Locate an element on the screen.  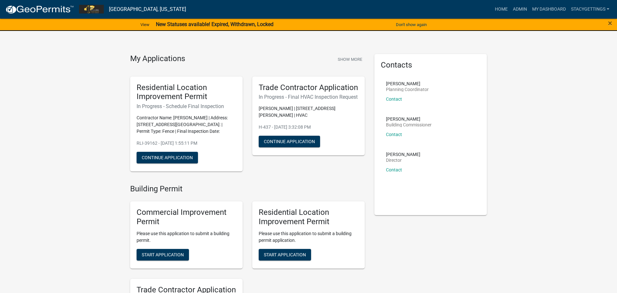
h5: Contacts is located at coordinates (430, 65).